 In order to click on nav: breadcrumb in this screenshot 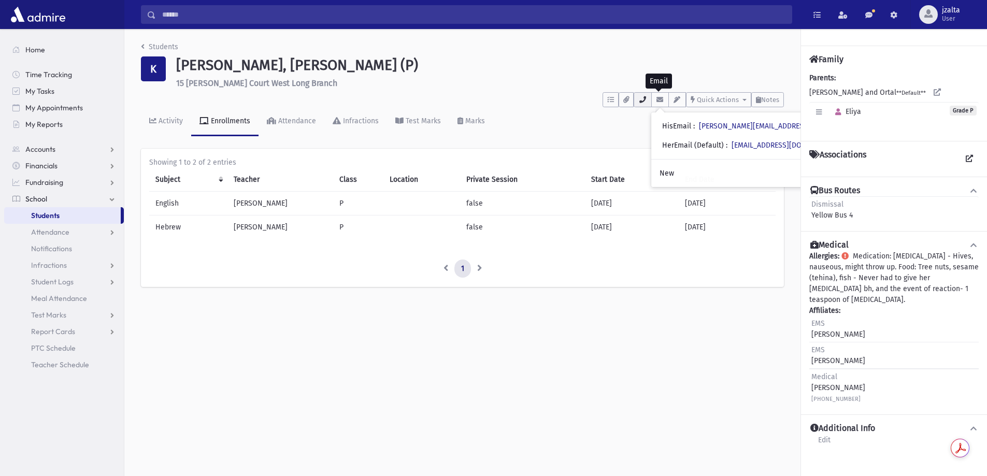, I will do `click(160, 49)`.